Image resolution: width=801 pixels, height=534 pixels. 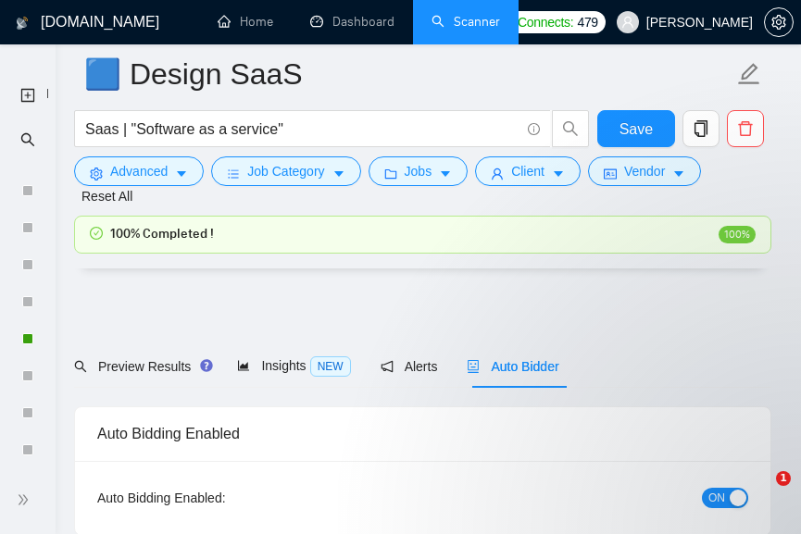 What do you see at coordinates (422, 433) in the screenshot?
I see `div: Auto Bidding Enabled` at bounding box center [422, 433].